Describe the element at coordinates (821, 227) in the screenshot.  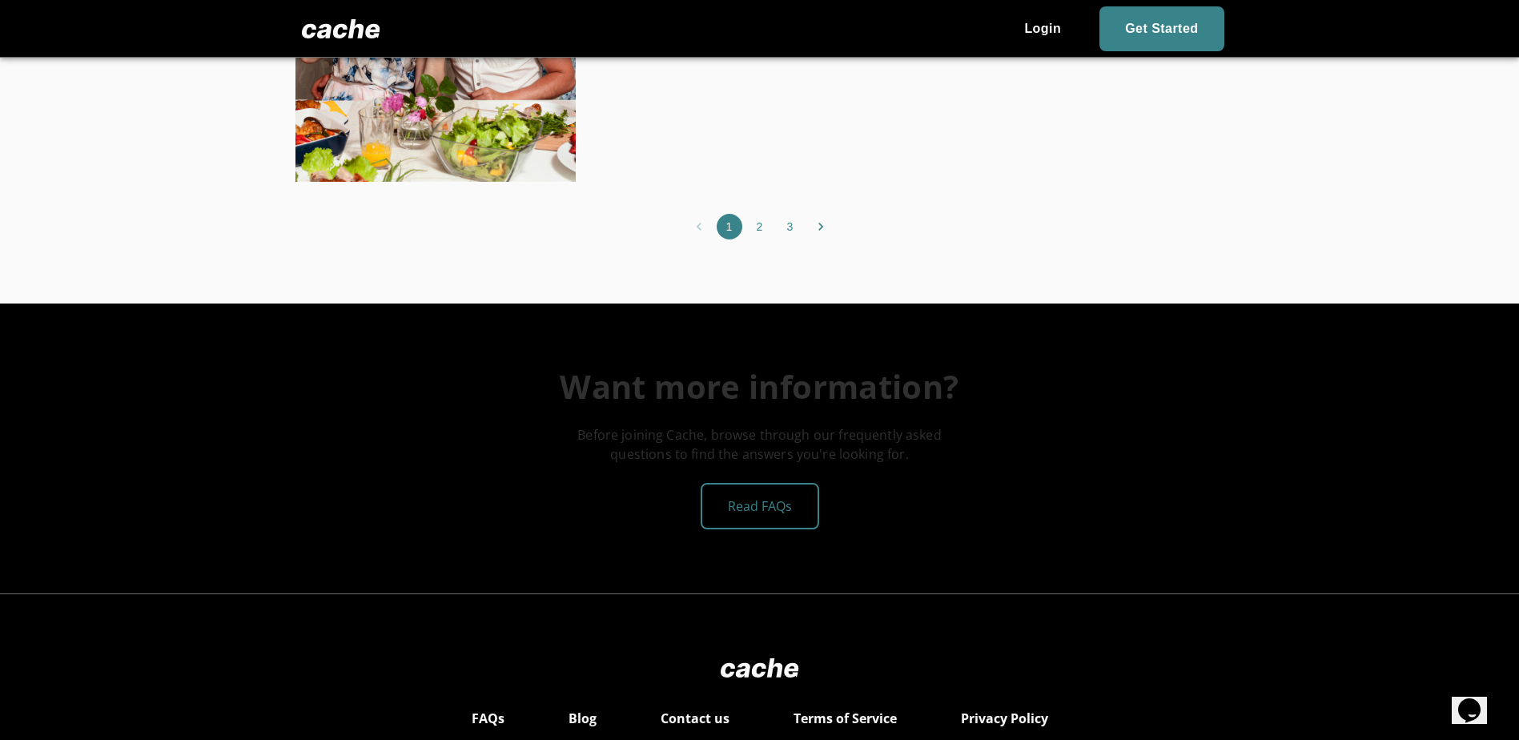
I see `button: Go to next page` at that location.